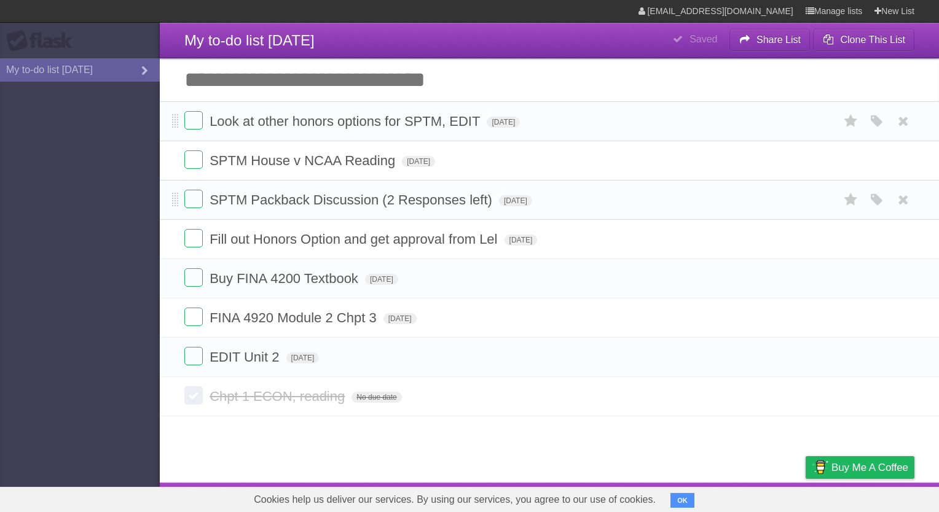  What do you see at coordinates (352, 200) in the screenshot?
I see `span: SPTM Packback Discussion (2 Responses left)` at bounding box center [352, 200].